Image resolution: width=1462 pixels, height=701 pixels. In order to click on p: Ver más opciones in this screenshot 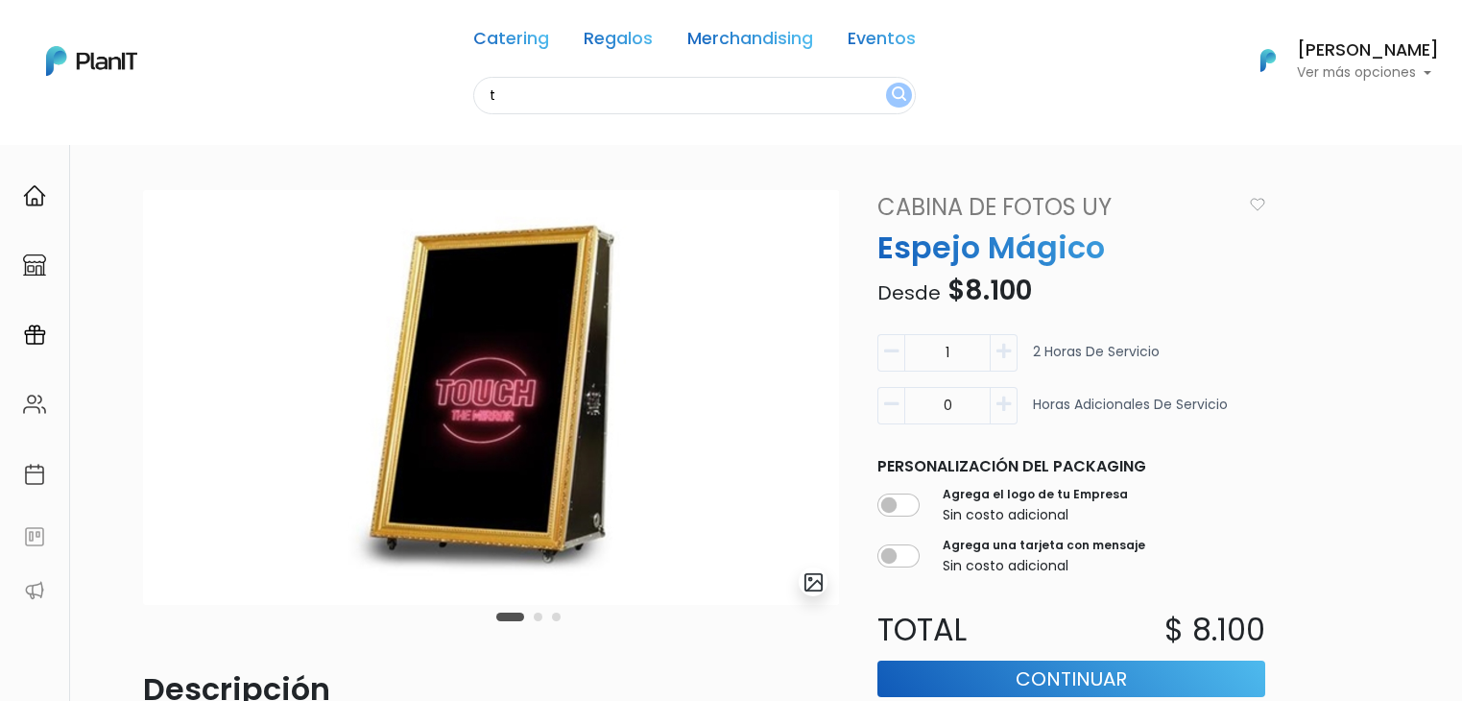, I will do `click(1368, 73)`.